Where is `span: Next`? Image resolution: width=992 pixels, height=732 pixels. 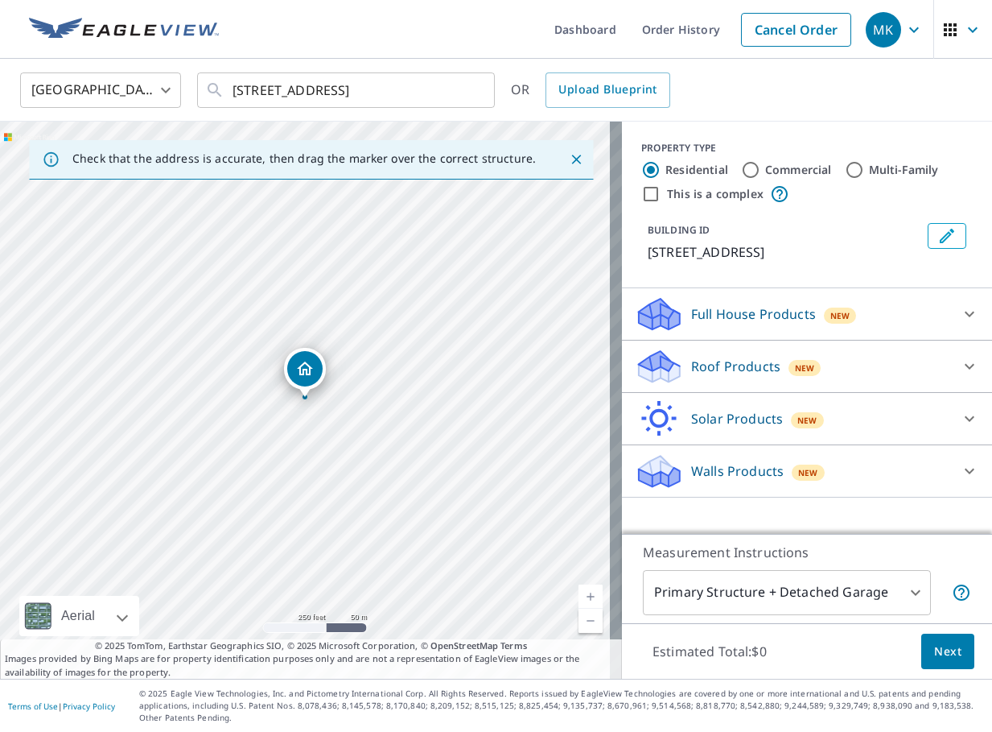
span: Next is located at coordinates (948, 651).